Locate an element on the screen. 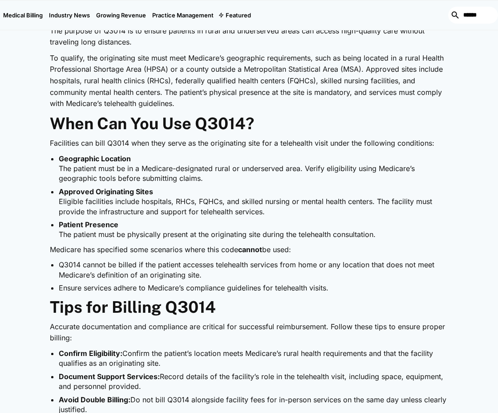 The width and height of the screenshot is (498, 413). p: Accurate documentation and compliance are critical for successful reimbursement. Follow these tip... is located at coordinates (249, 332).